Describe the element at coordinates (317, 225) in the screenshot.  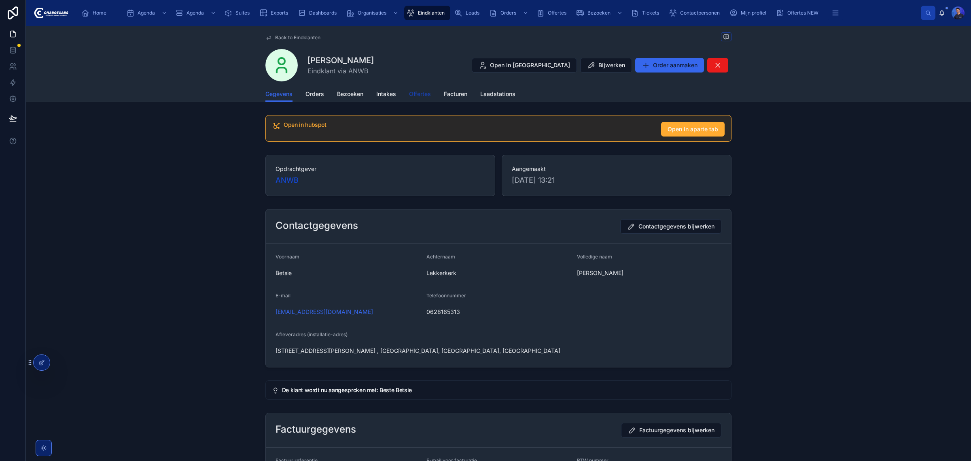
I see `h2: Contactgegevens` at that location.